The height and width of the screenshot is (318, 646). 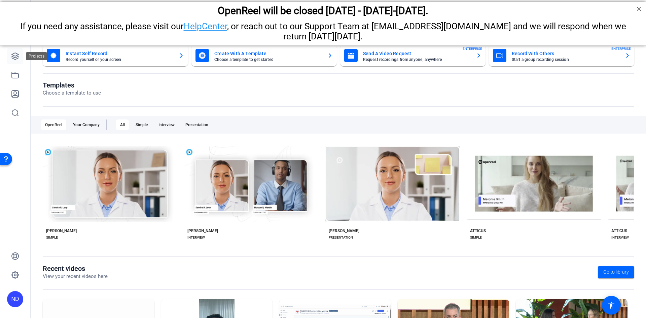 I want to click on button: Send A Video RequestRequest recordings from anyone, anywhereENTERPRISE, so click(x=413, y=55).